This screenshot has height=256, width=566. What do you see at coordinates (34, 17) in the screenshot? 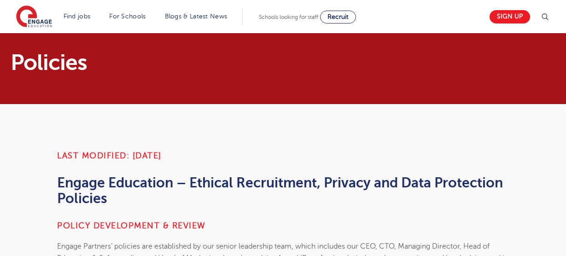
I see `img: Engage Education` at bounding box center [34, 17].